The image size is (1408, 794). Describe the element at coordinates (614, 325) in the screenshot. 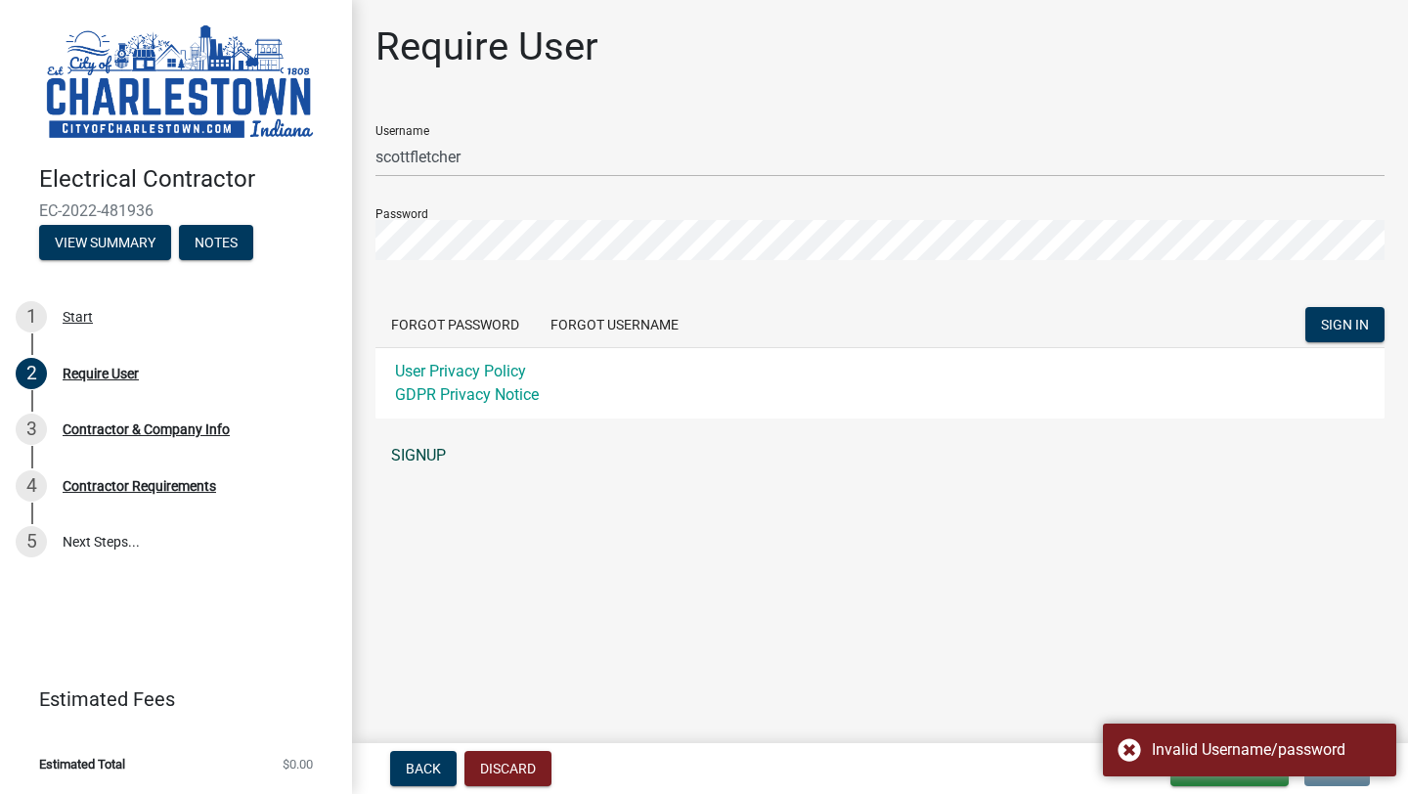

I see `button: Forgot Username` at that location.